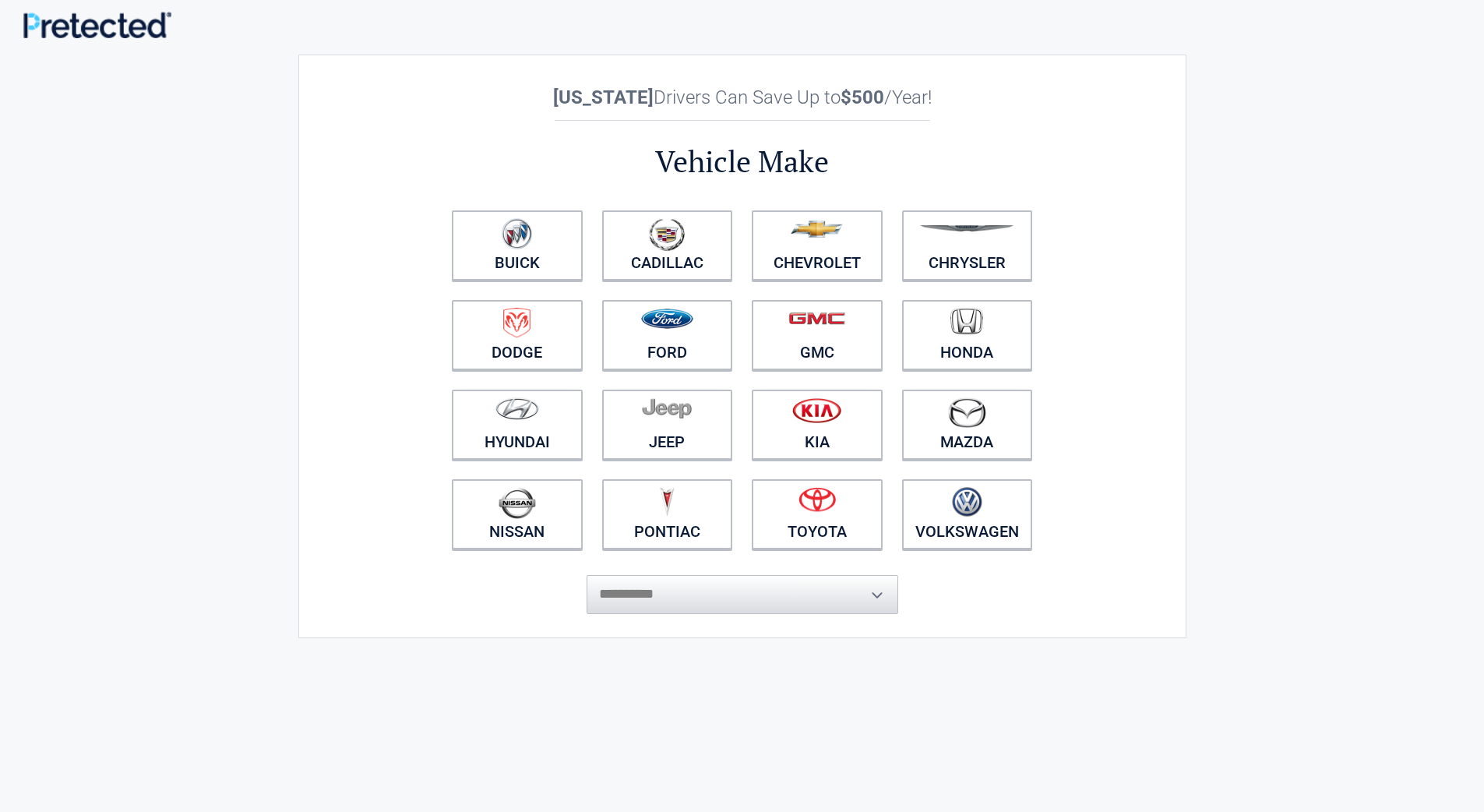 This screenshot has width=1484, height=812. What do you see at coordinates (967, 501) in the screenshot?
I see `img: volkswagen` at bounding box center [967, 501].